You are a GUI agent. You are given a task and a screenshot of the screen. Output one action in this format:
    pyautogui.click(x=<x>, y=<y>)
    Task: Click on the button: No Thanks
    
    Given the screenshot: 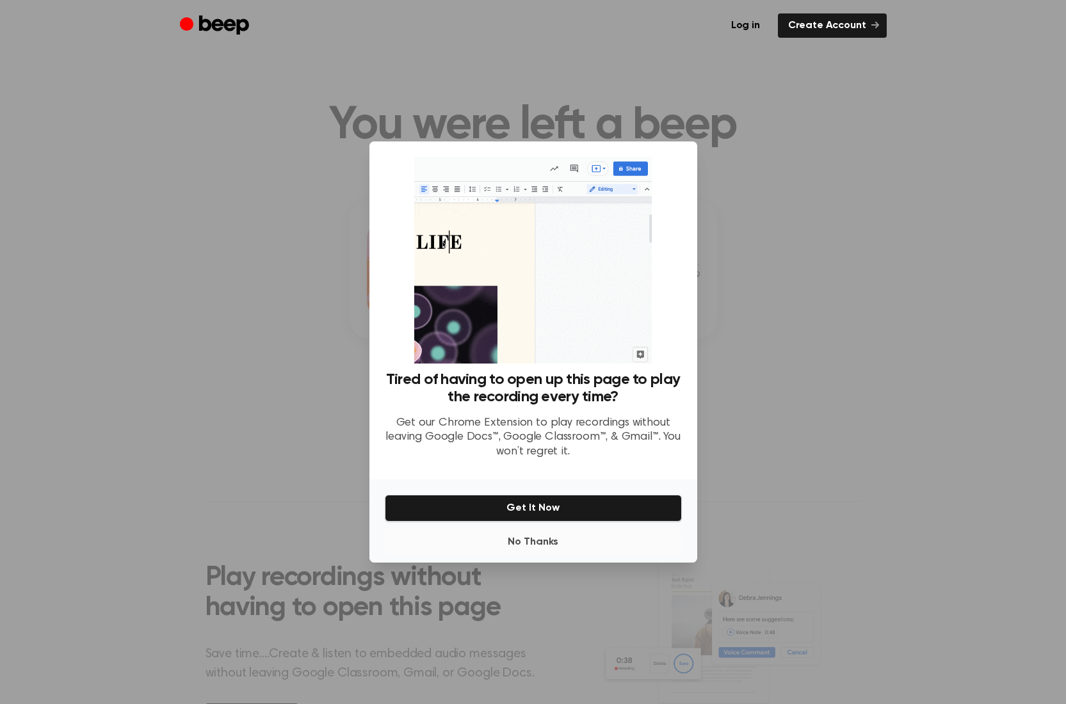 What is the action you would take?
    pyautogui.click(x=533, y=542)
    